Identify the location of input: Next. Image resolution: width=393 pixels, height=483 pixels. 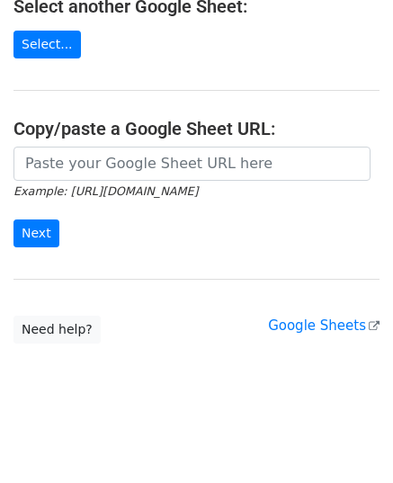
(36, 233).